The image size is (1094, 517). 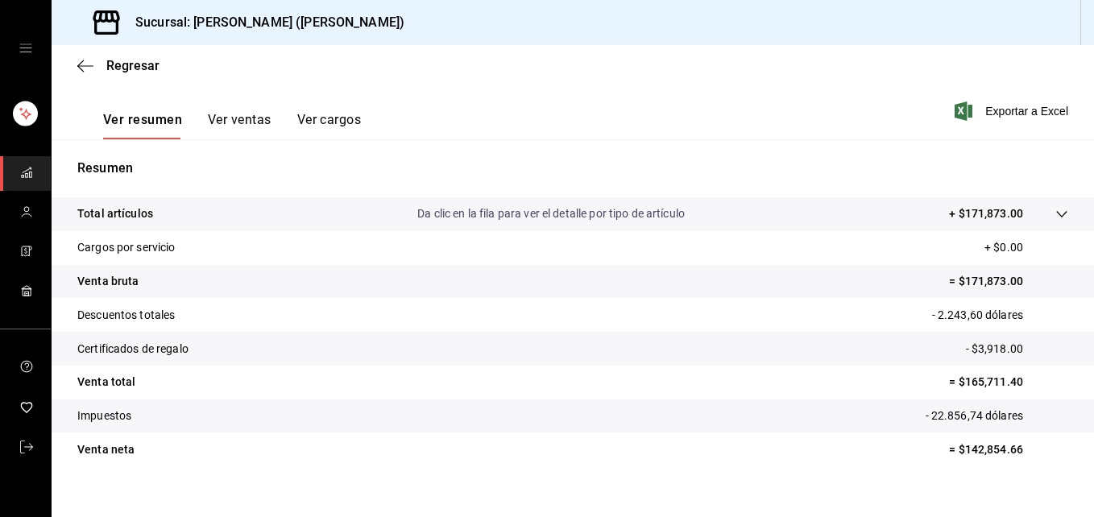 I want to click on p: - 2.243,60 dólares, so click(x=1000, y=315).